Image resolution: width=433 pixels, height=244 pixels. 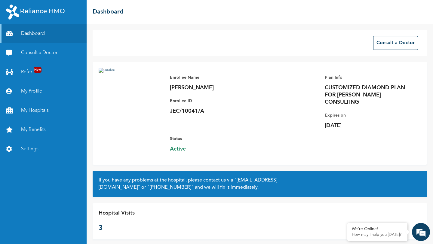 I want to click on p: Enrollee Name, so click(x=212, y=78).